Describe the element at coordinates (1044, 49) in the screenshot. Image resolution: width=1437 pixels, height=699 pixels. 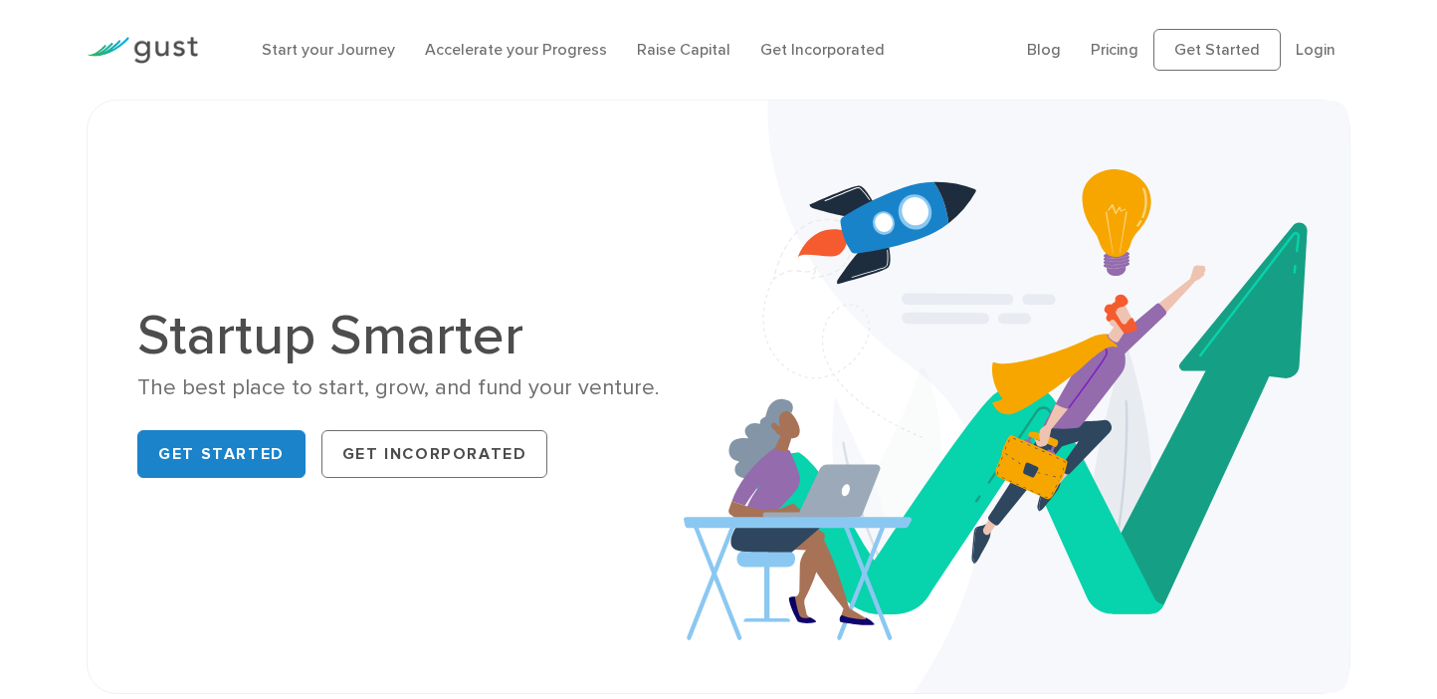
I see `a: Blog` at that location.